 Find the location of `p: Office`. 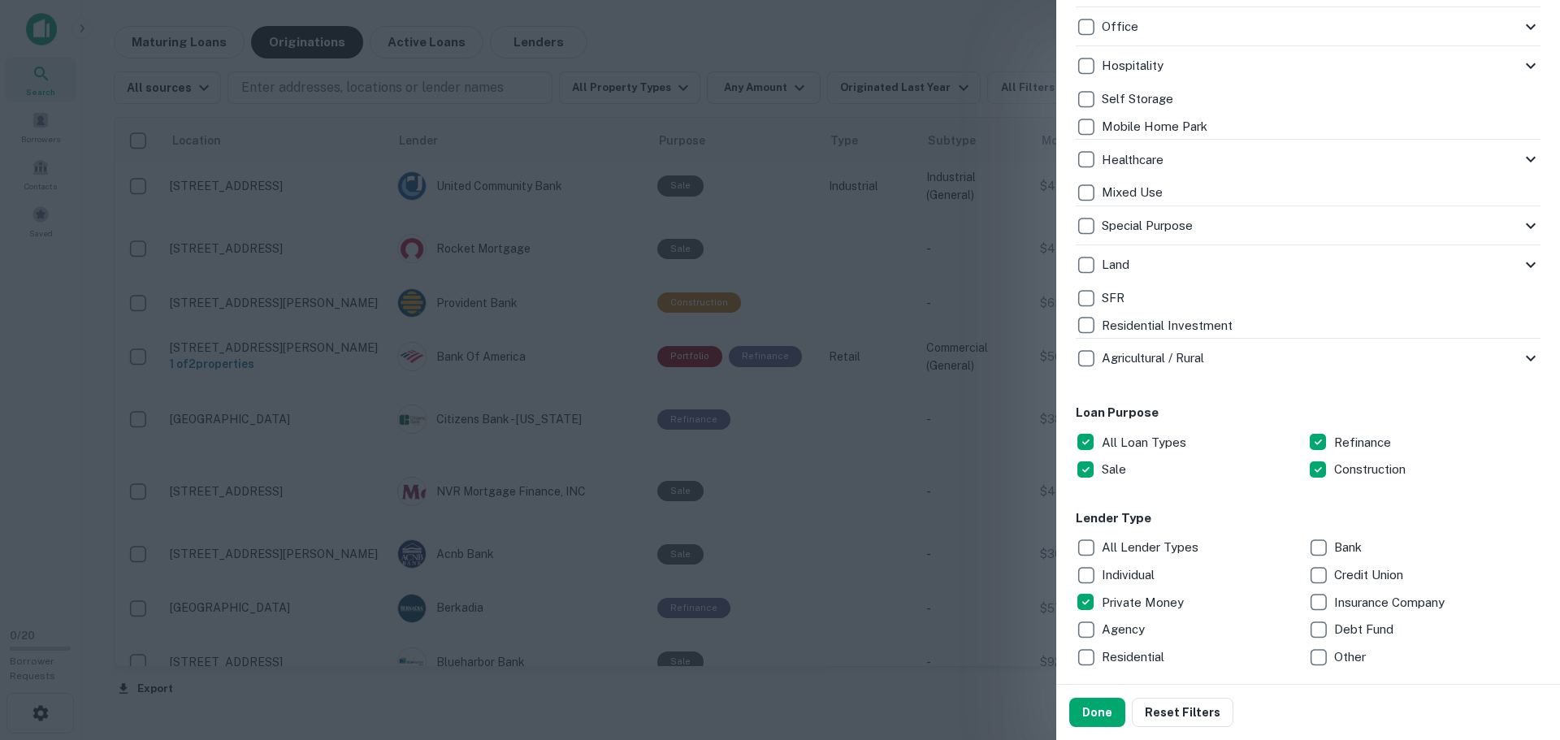

p: Office is located at coordinates (1121, 27).